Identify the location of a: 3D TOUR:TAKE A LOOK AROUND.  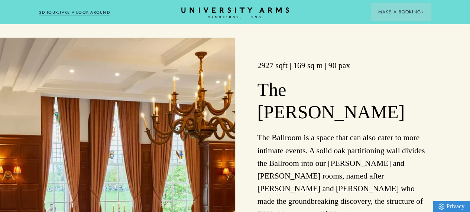
(74, 13).